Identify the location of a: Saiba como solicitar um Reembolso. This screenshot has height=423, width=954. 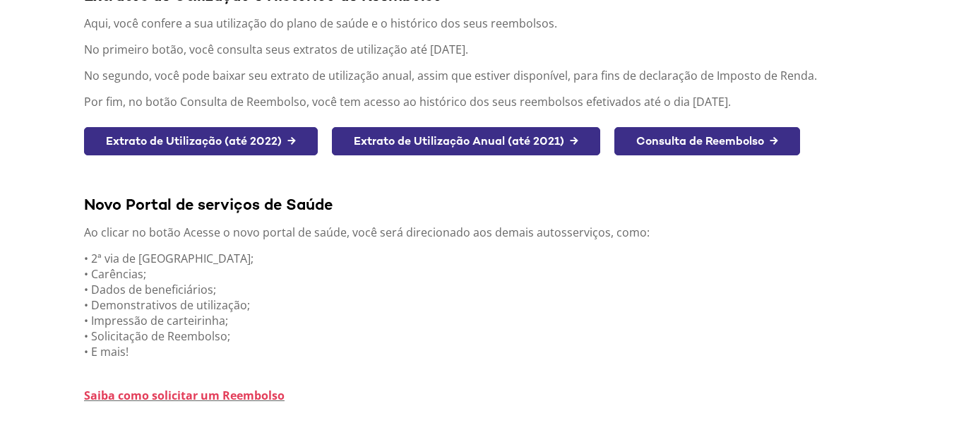
(184, 395).